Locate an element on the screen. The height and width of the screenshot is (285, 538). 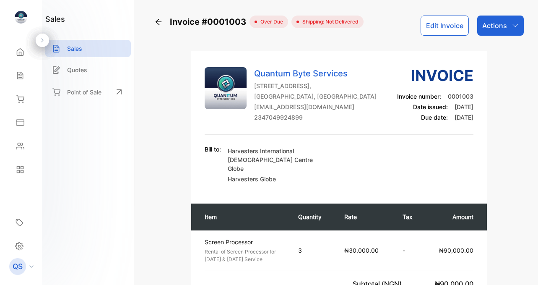
p: Point of Sale is located at coordinates (84, 92).